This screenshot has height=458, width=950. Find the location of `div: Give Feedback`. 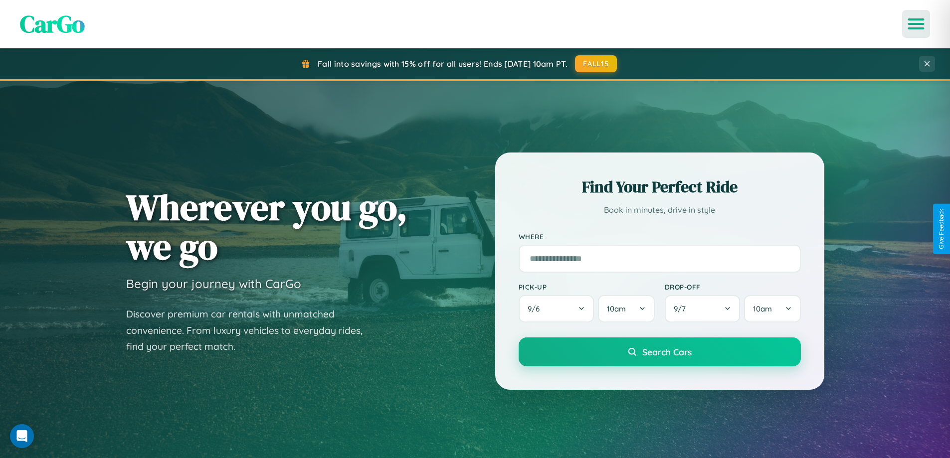

div: Give Feedback is located at coordinates (942, 229).